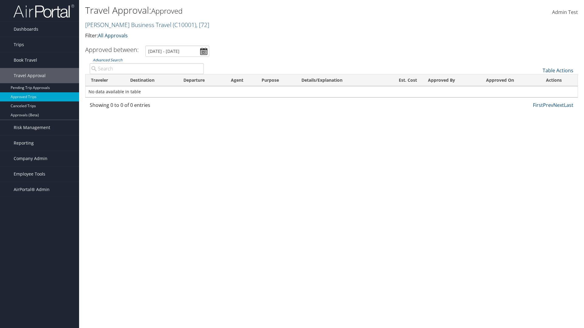 The width and height of the screenshot is (584, 328). What do you see at coordinates (559, 80) in the screenshot?
I see `th: Actions` at bounding box center [559, 80].